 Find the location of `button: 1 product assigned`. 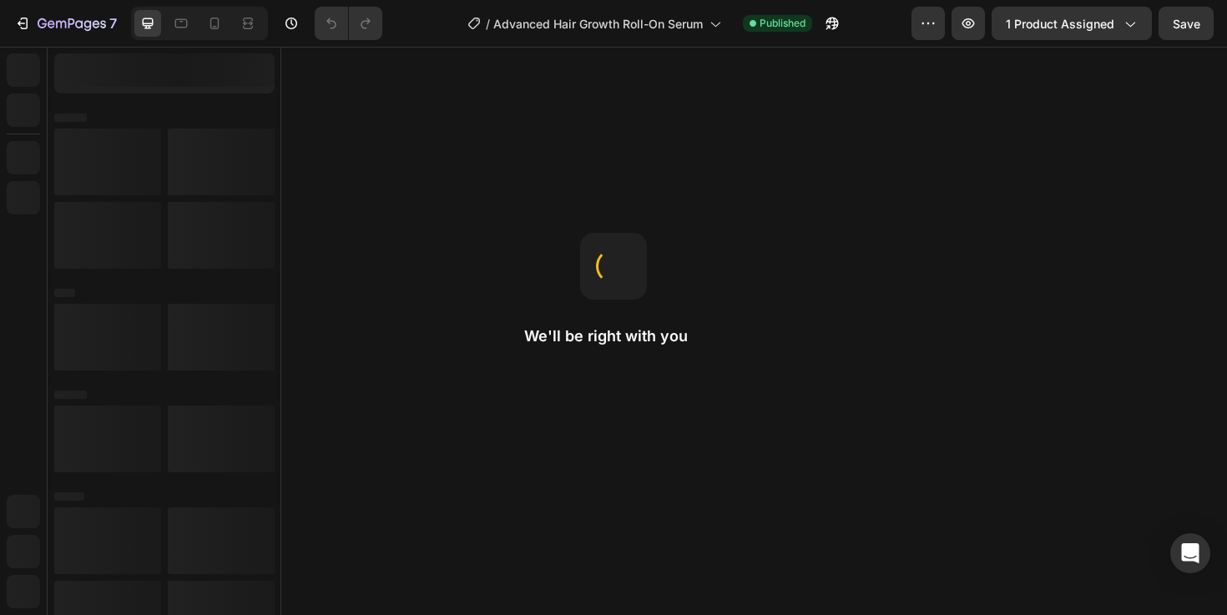

button: 1 product assigned is located at coordinates (1072, 23).